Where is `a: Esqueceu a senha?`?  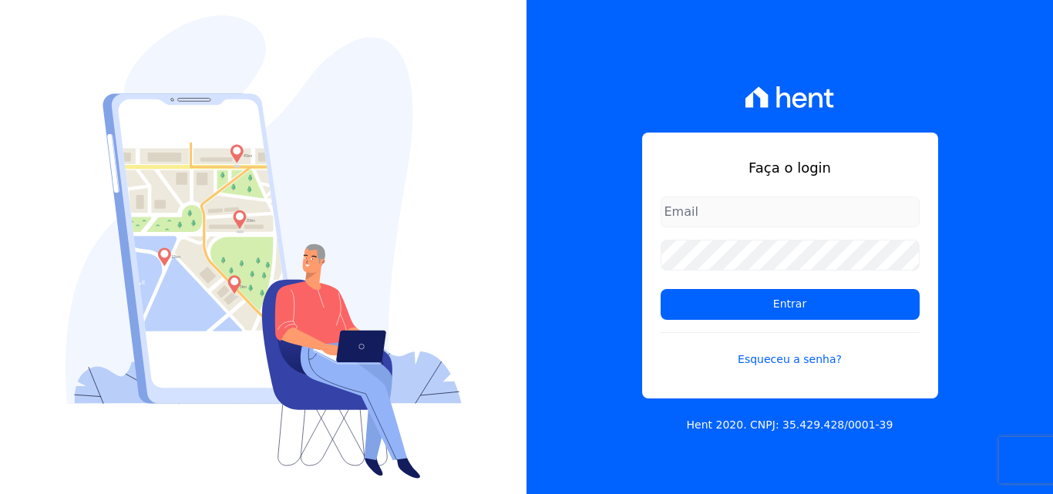
a: Esqueceu a senha? is located at coordinates (790, 350).